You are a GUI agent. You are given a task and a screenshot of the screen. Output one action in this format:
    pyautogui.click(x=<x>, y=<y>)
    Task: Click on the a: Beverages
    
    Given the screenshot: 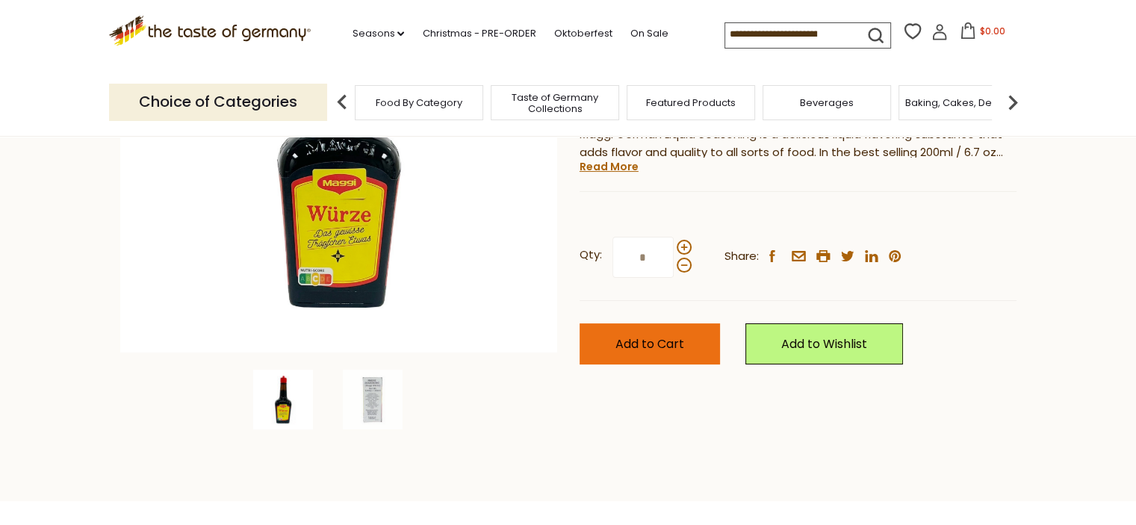 What is the action you would take?
    pyautogui.click(x=827, y=102)
    